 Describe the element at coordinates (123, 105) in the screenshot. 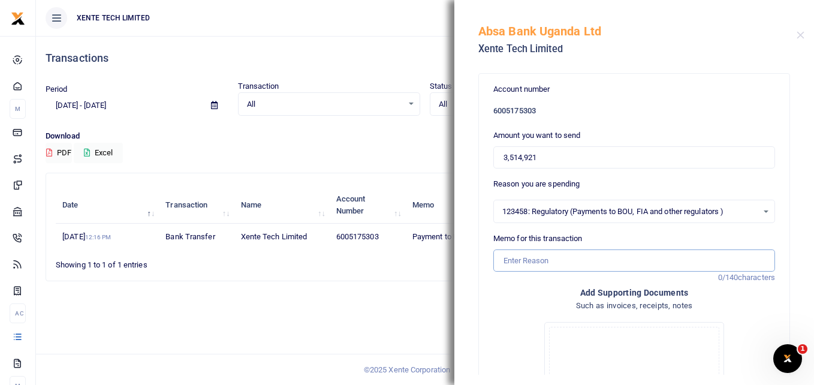

I see `input: select period` at that location.